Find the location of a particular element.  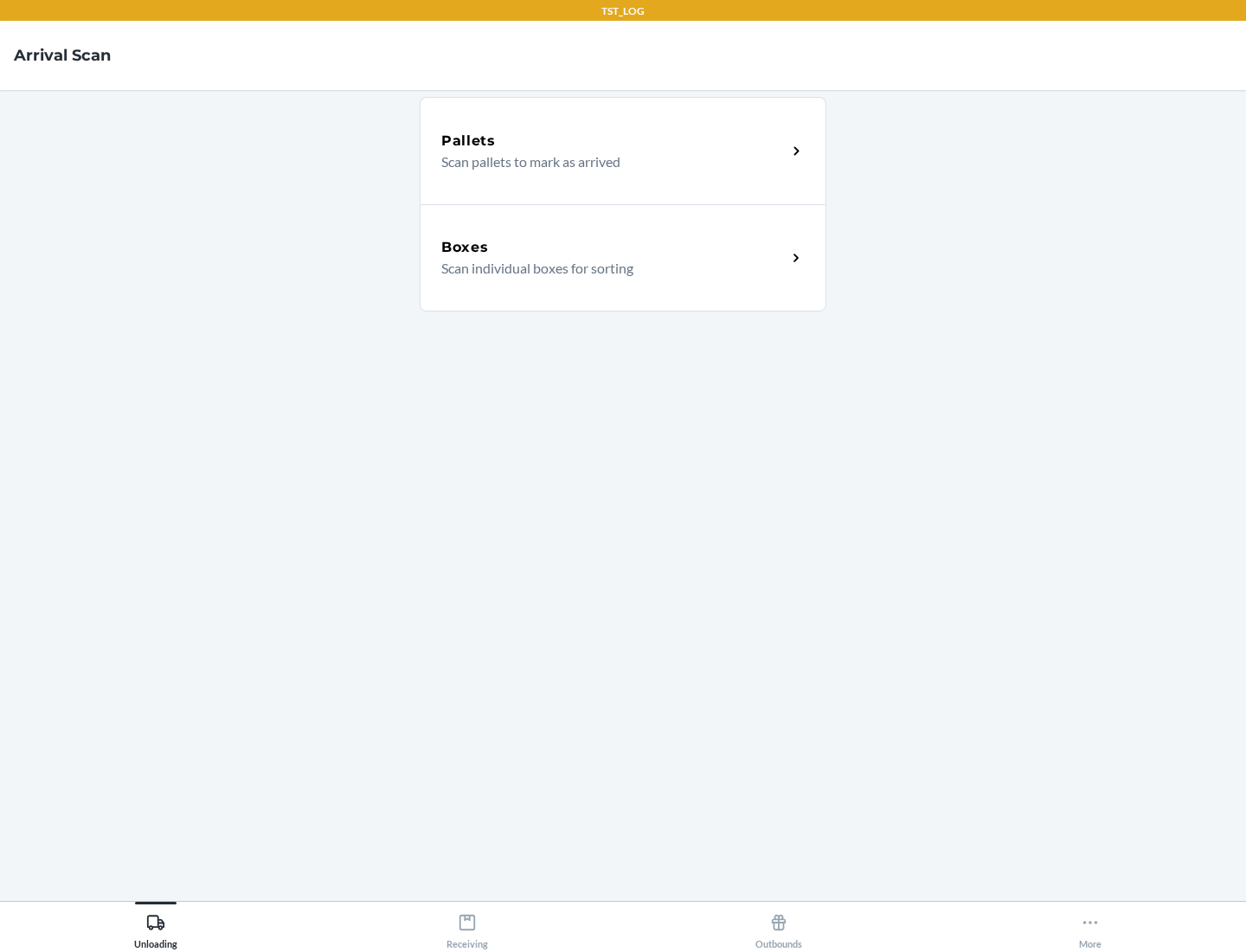

h4: Arrival Scan is located at coordinates (62, 56).